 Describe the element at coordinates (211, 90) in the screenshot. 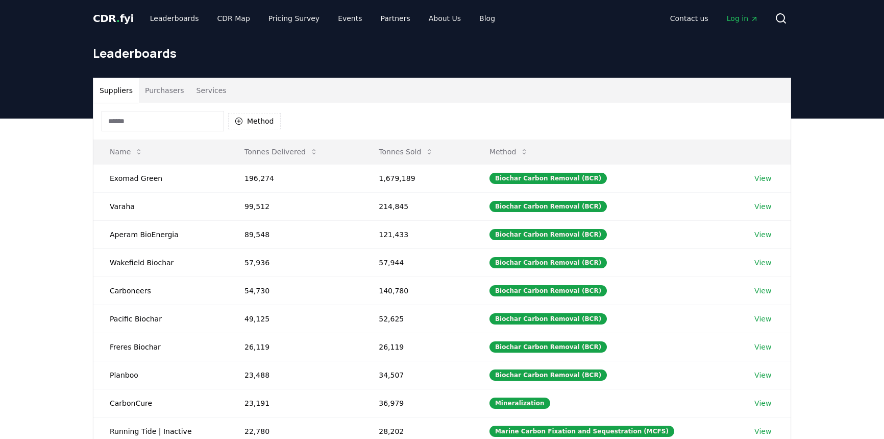

I see `button: Services` at that location.